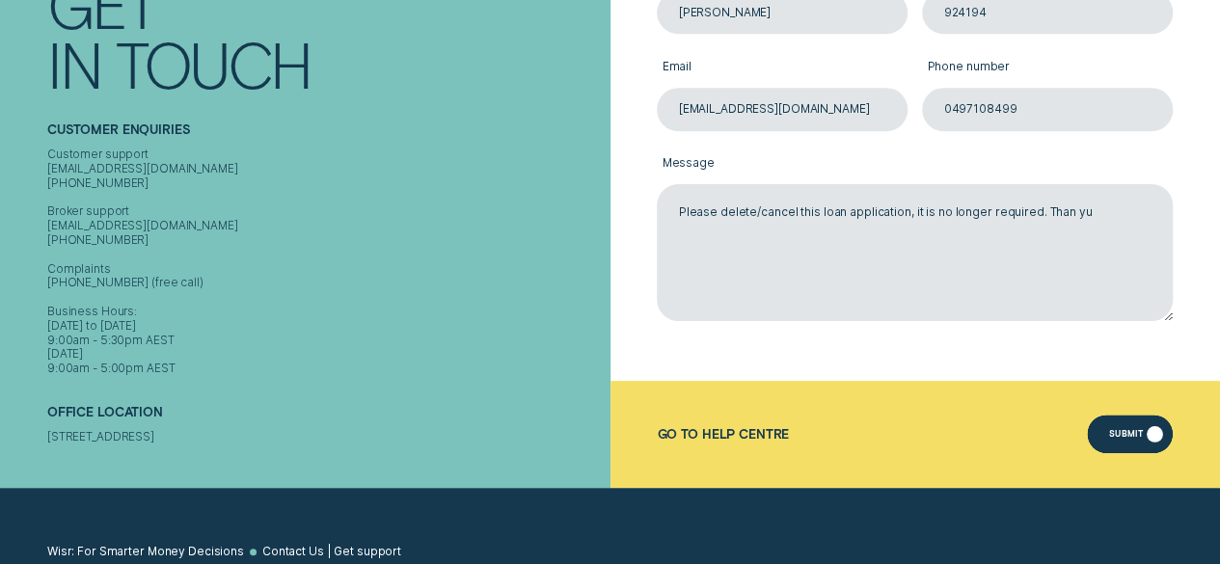 The image size is (1220, 564). Describe the element at coordinates (332, 552) in the screenshot. I see `div: Contact Us | Get support` at that location.